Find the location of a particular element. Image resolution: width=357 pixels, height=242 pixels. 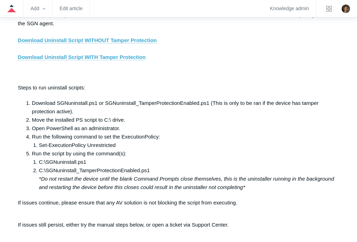

li: Run the script by using the command(s): is located at coordinates (185, 171).